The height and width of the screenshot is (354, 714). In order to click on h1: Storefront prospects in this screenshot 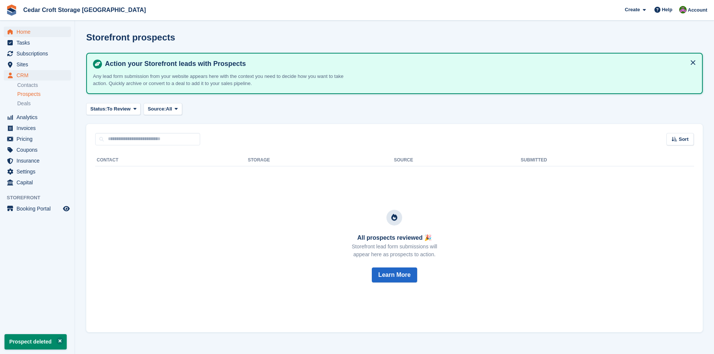, I will do `click(130, 37)`.